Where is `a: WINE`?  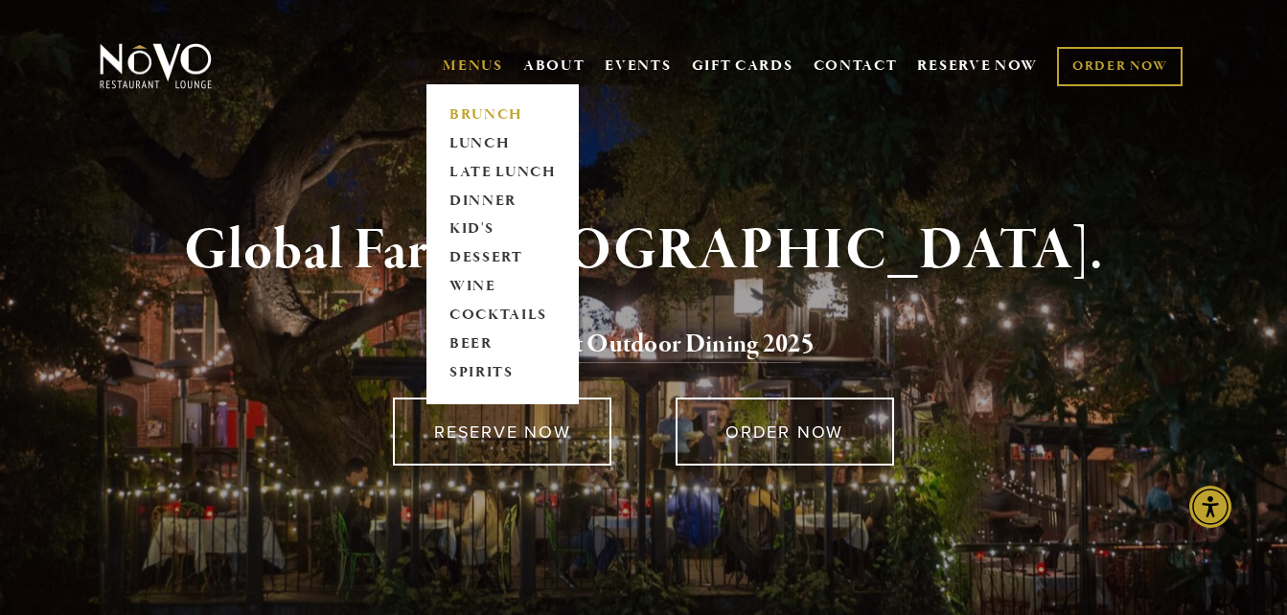 a: WINE is located at coordinates (502, 287).